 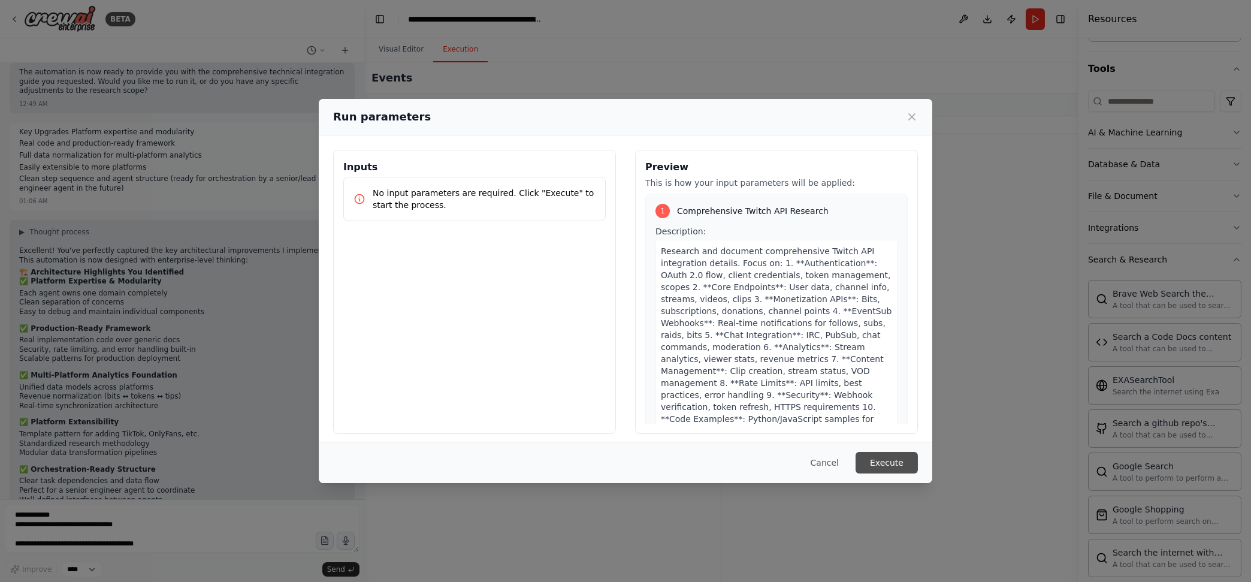 I want to click on p: No input parameters are required. Click "Execute" to start the process., so click(x=484, y=199).